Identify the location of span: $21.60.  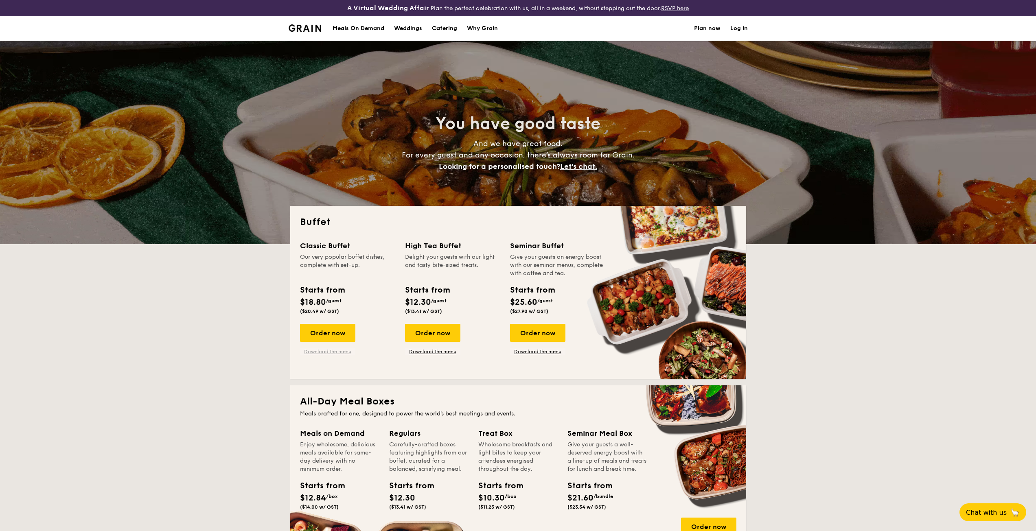
(580, 498).